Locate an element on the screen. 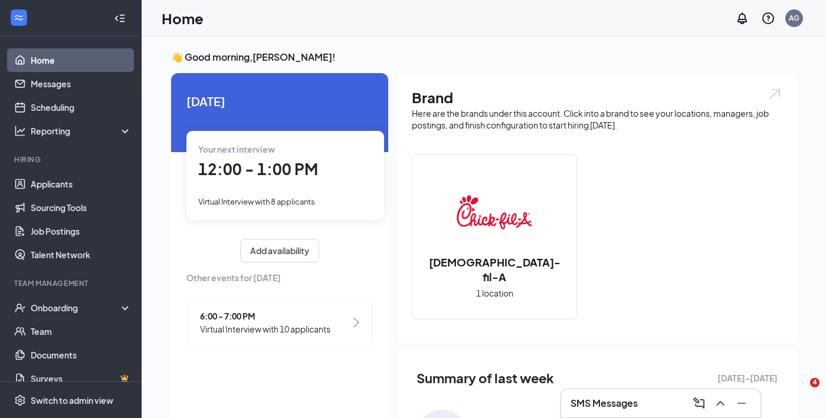 The image size is (826, 418). img: Chick-fil-A is located at coordinates (494, 212).